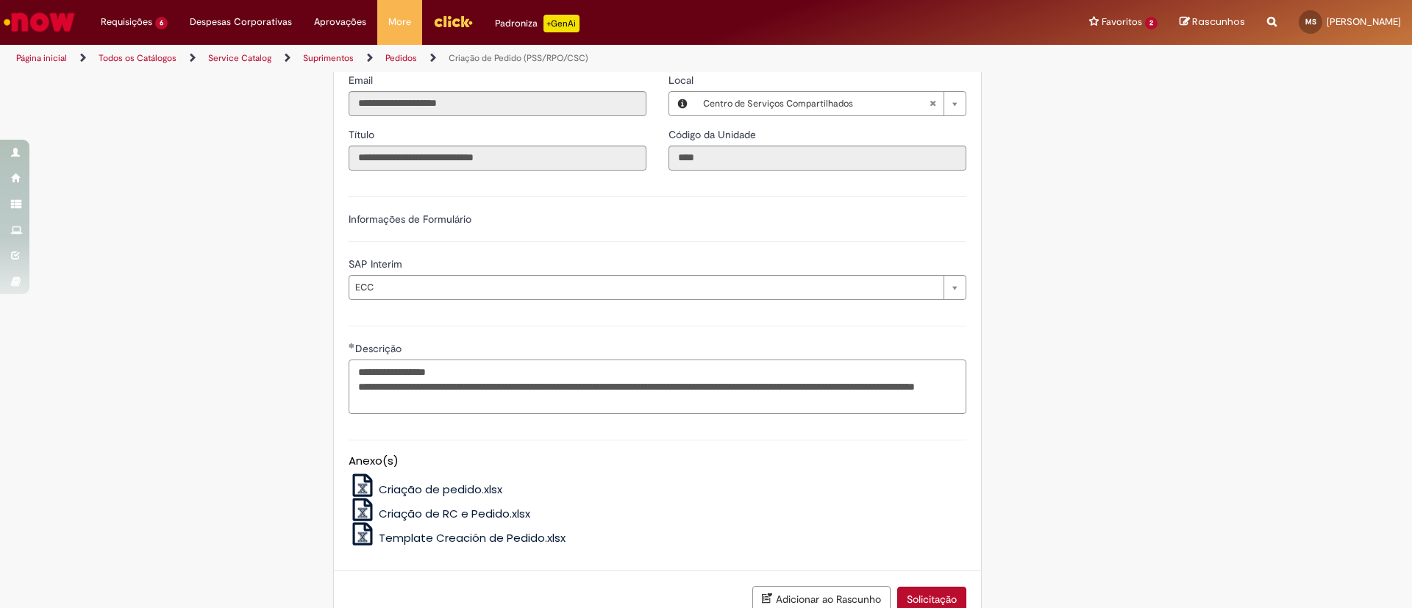 The height and width of the screenshot is (608, 1412). I want to click on a: Página inicial, so click(41, 58).